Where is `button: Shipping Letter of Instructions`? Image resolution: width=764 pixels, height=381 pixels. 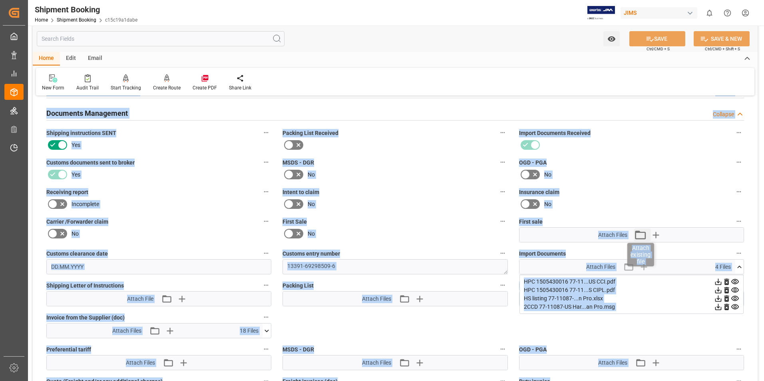
button: Shipping Letter of Instructions is located at coordinates (266, 285).